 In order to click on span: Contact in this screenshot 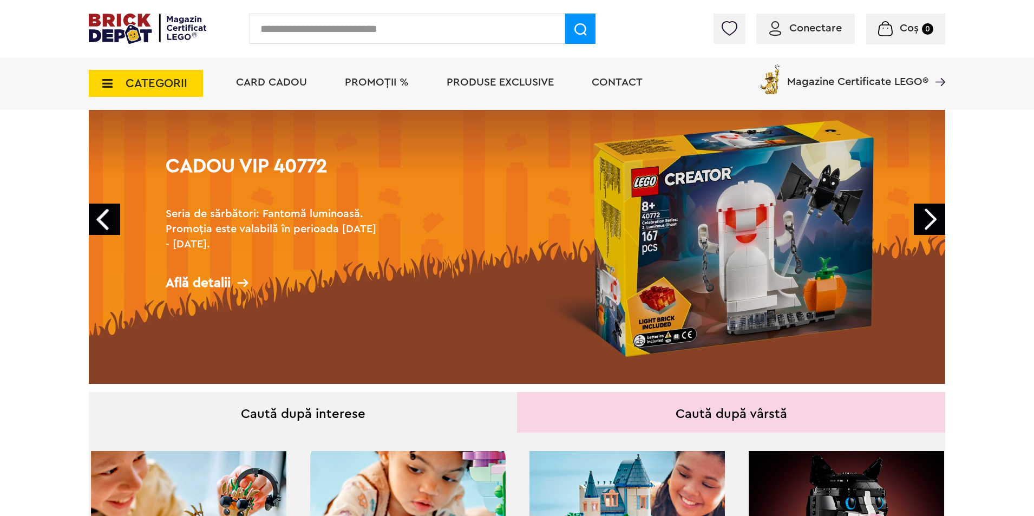, I will do `click(617, 82)`.